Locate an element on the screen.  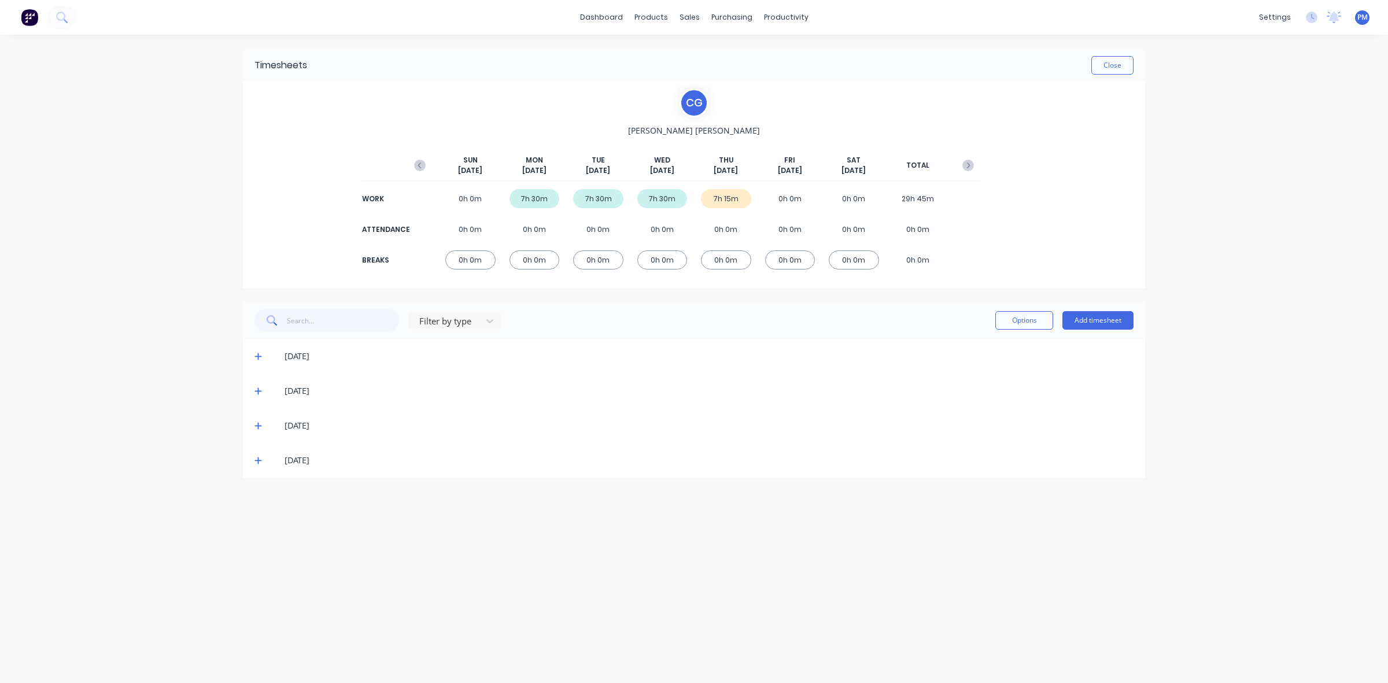
span: THU is located at coordinates (726, 160).